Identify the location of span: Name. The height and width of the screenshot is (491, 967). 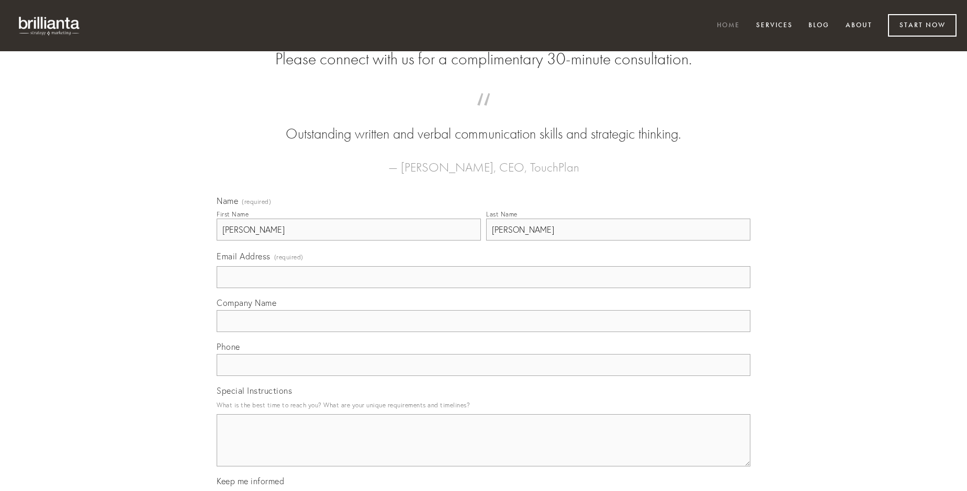
(227, 201).